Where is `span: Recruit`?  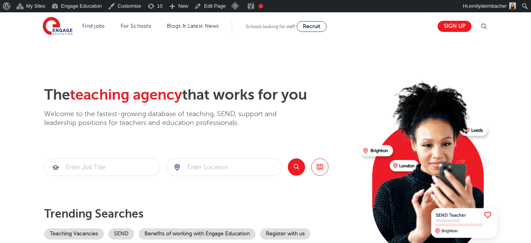 span: Recruit is located at coordinates (312, 26).